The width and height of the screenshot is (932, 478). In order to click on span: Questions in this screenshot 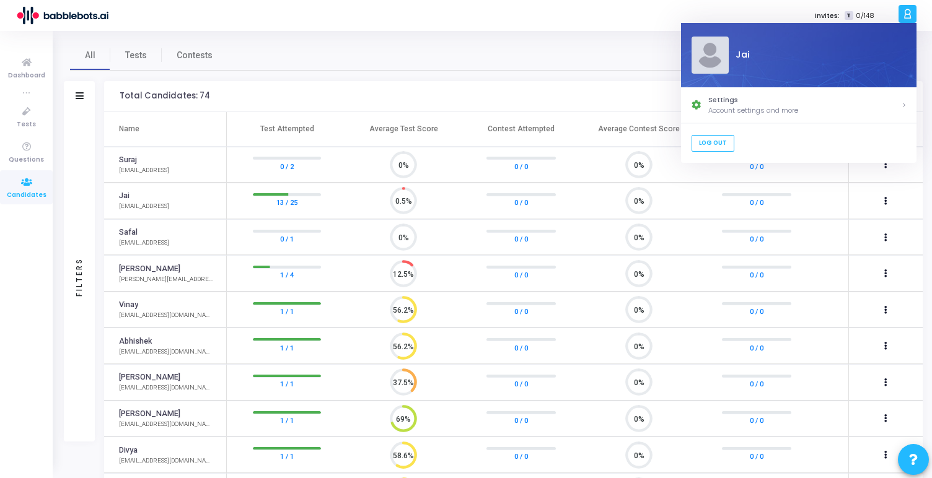, I will do `click(26, 160)`.